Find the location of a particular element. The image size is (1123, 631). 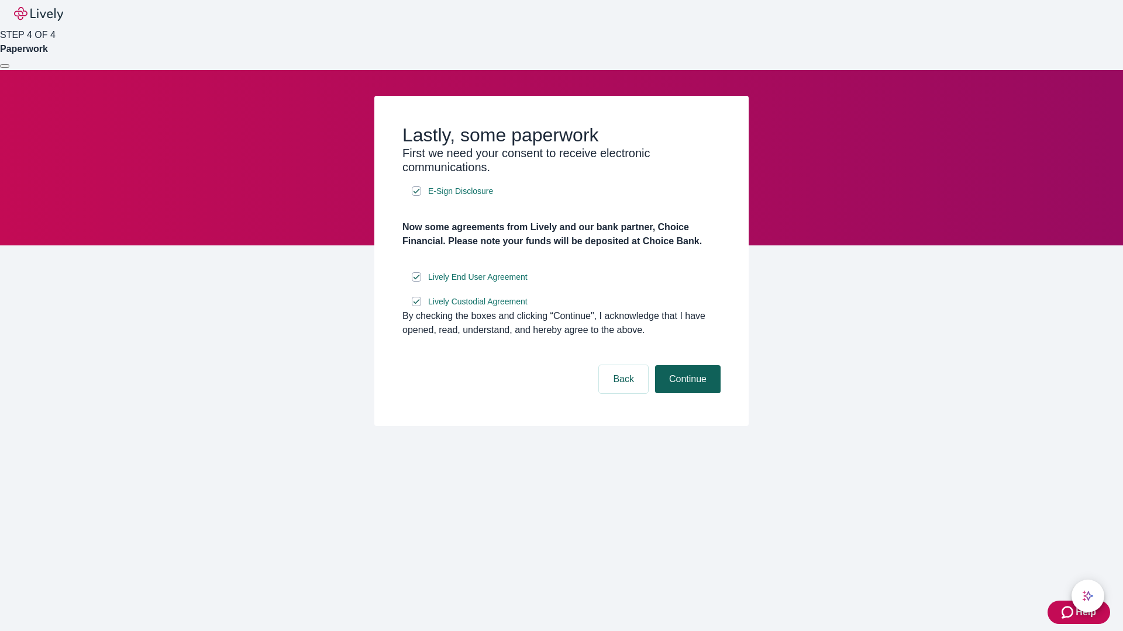

span: Help is located at coordinates (1085, 613).